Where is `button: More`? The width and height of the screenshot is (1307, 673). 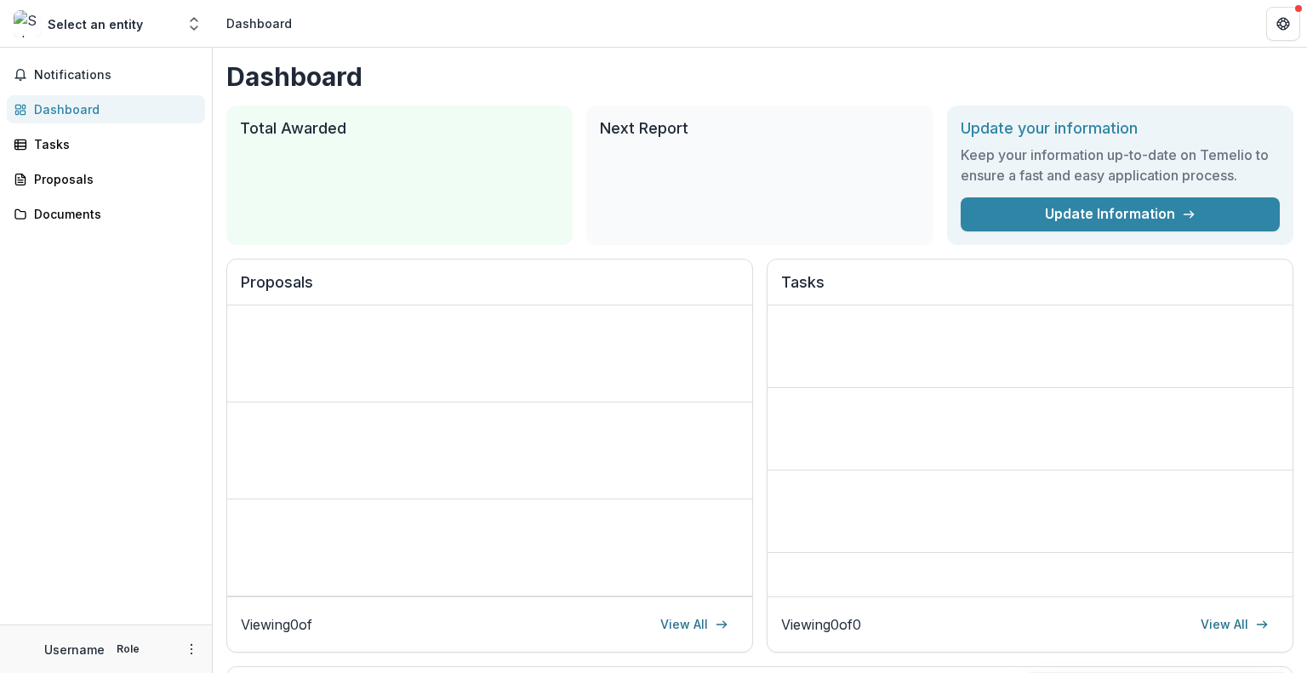 button: More is located at coordinates (191, 649).